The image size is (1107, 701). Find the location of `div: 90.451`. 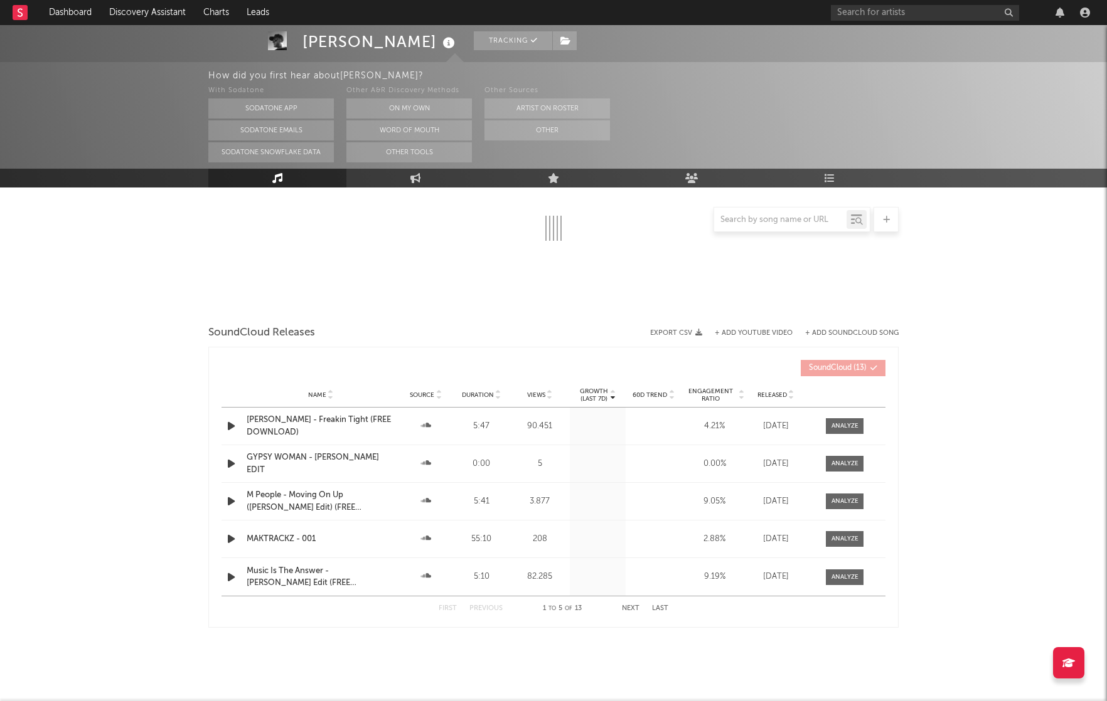

div: 90.451 is located at coordinates (540, 427).